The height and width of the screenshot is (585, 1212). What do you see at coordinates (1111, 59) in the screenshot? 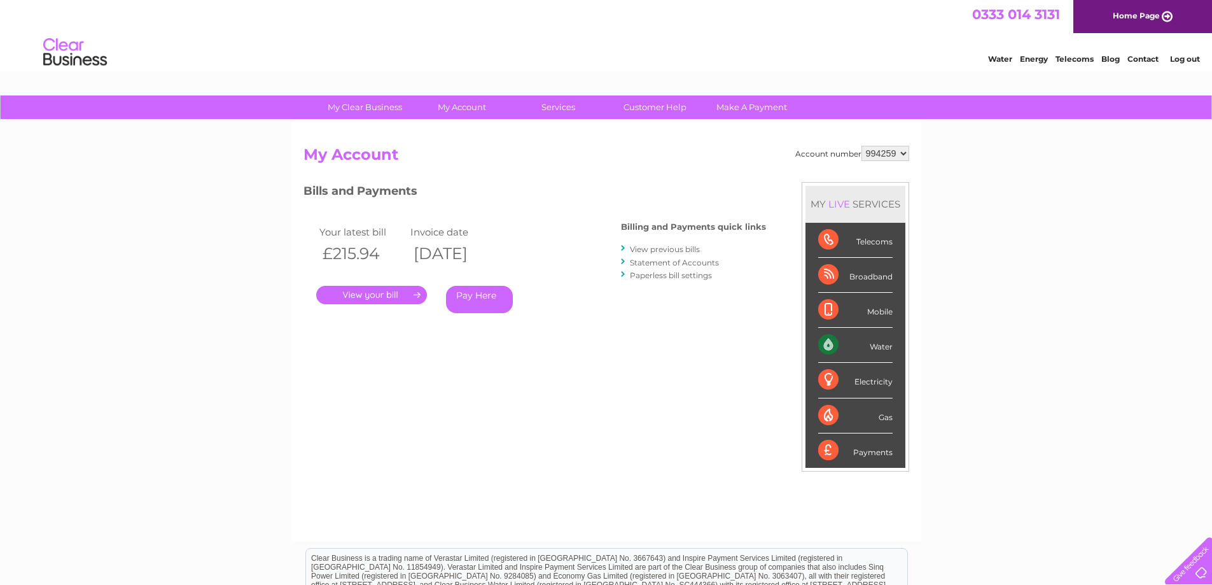
I see `a: Blog` at bounding box center [1111, 59].